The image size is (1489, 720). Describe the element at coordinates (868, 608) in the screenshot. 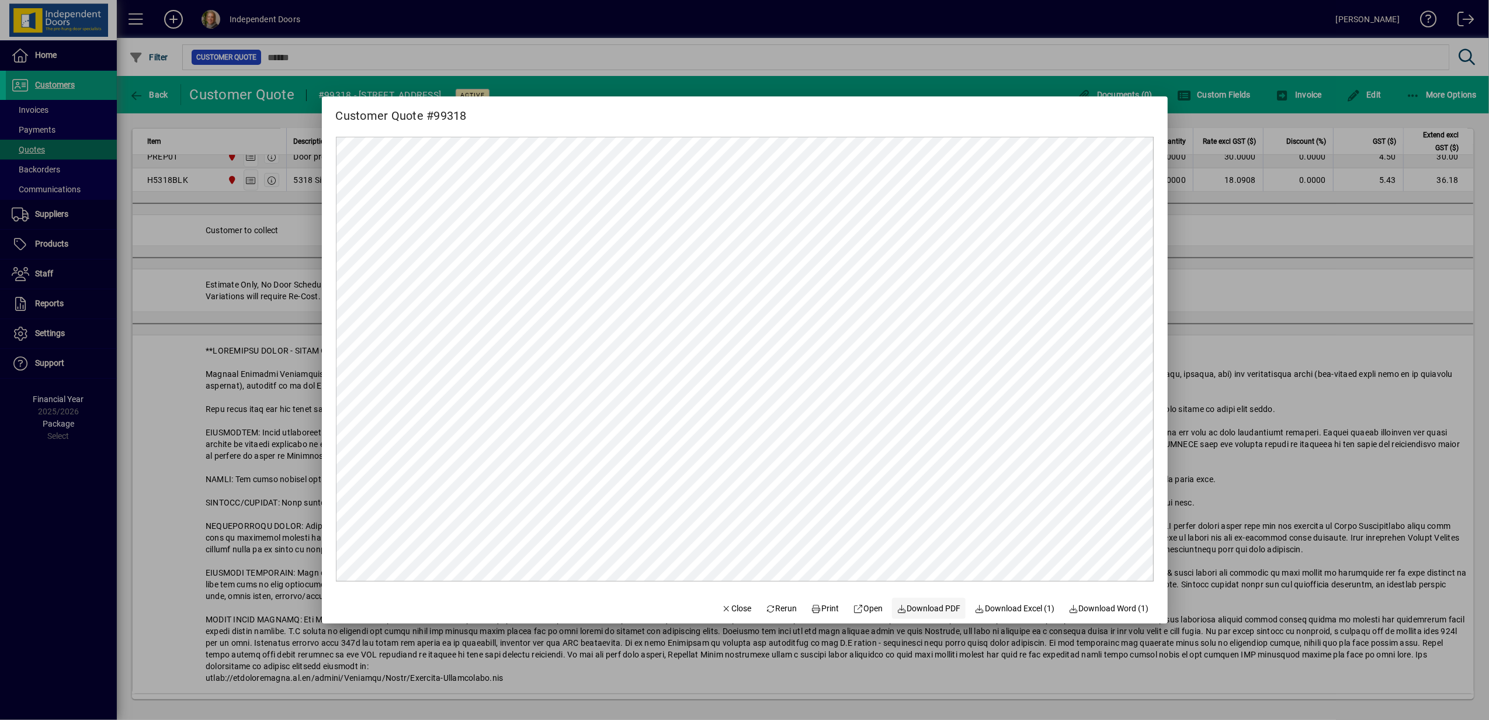

I see `span: Open` at that location.